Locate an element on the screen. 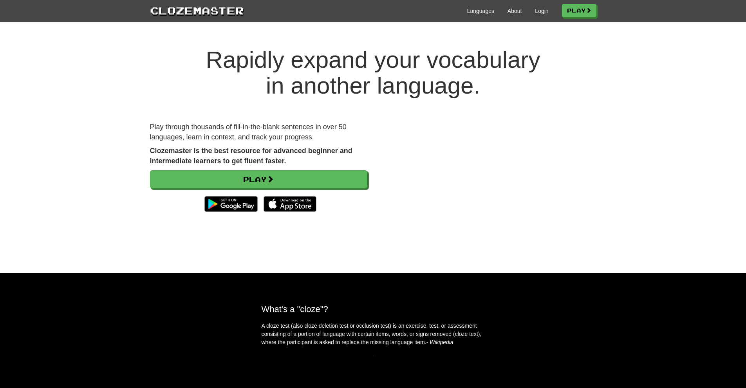 The image size is (746, 388). em: - Wikipedia is located at coordinates (439, 342).